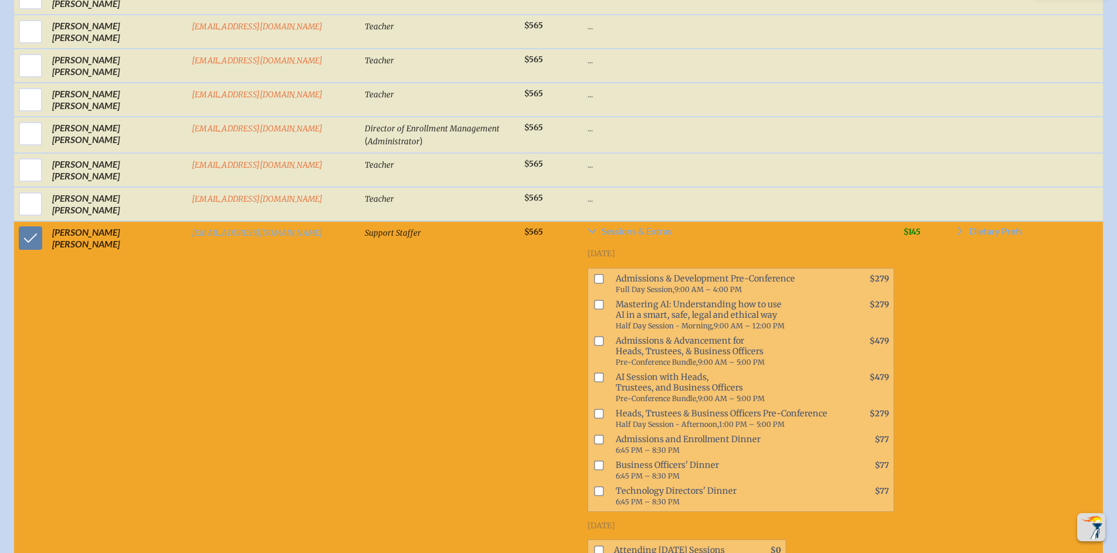  I want to click on button: Scroll Top, so click(1092, 527).